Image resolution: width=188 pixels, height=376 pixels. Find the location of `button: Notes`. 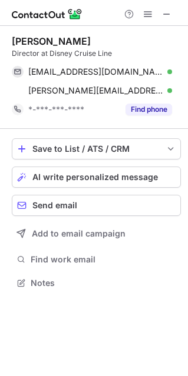

button: Notes is located at coordinates (96, 283).